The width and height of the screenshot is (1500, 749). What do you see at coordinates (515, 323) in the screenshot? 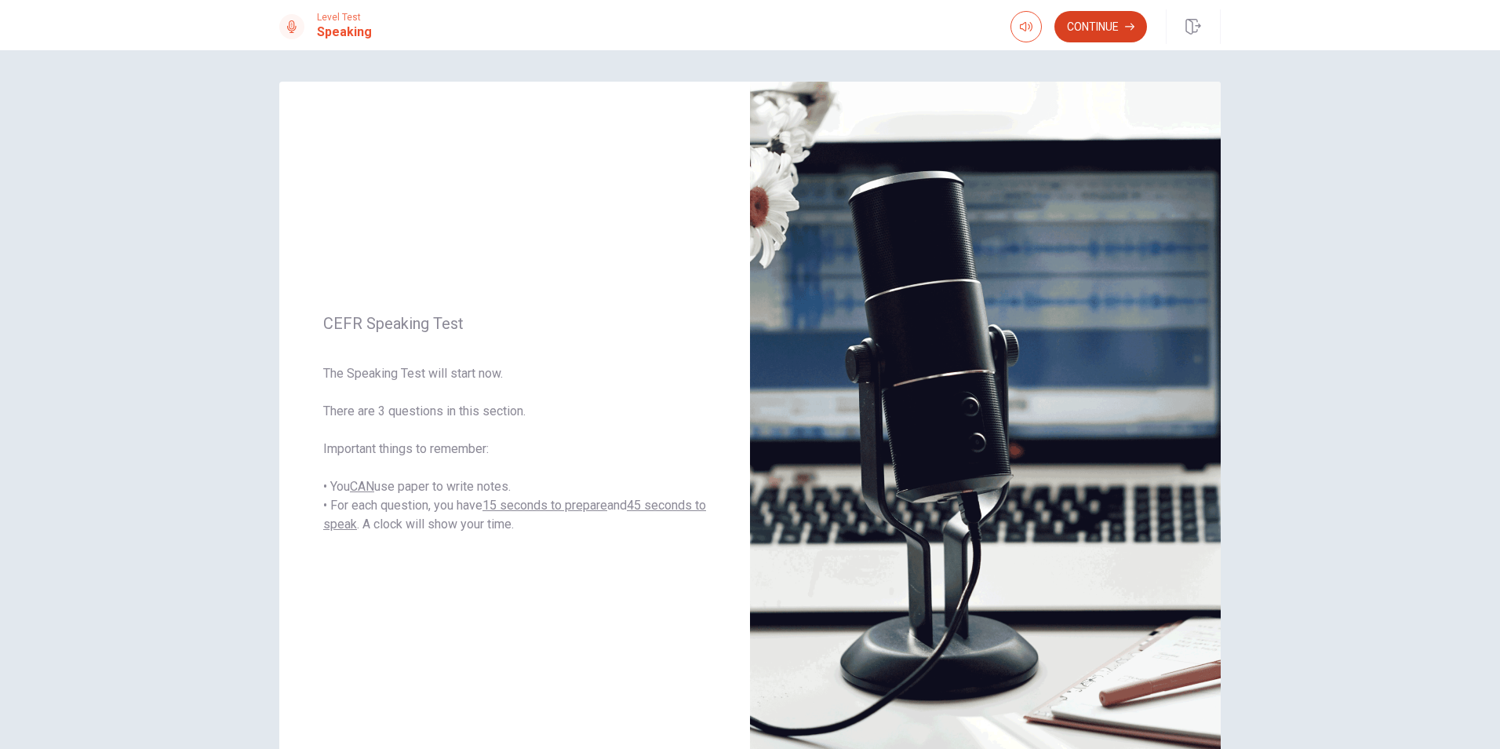
I see `span: CEFR Speaking Test` at bounding box center [515, 323].